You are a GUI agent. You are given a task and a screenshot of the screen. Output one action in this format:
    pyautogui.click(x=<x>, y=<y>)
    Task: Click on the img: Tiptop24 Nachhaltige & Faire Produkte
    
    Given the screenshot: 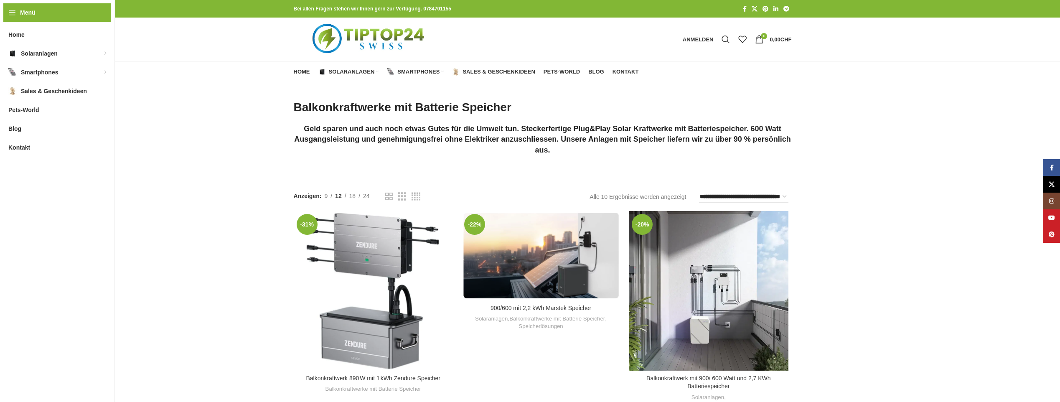 What is the action you would take?
    pyautogui.click(x=369, y=39)
    